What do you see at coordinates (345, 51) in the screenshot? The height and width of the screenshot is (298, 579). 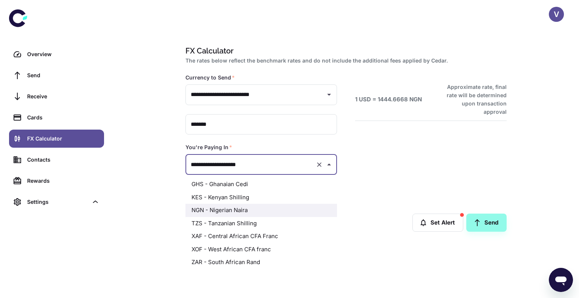 I see `h1: FX Calculator` at bounding box center [345, 51].